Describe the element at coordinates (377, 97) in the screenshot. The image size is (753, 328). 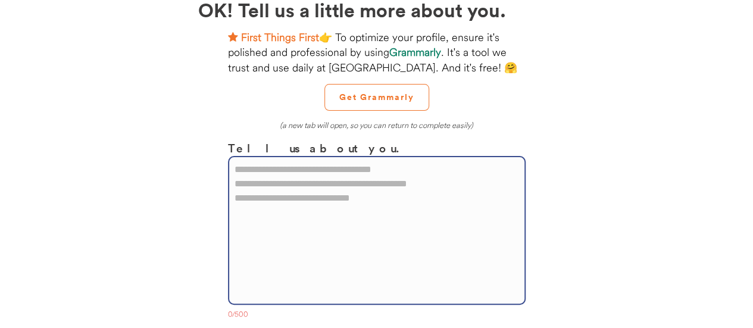
I see `button: Get Grammarly` at that location.